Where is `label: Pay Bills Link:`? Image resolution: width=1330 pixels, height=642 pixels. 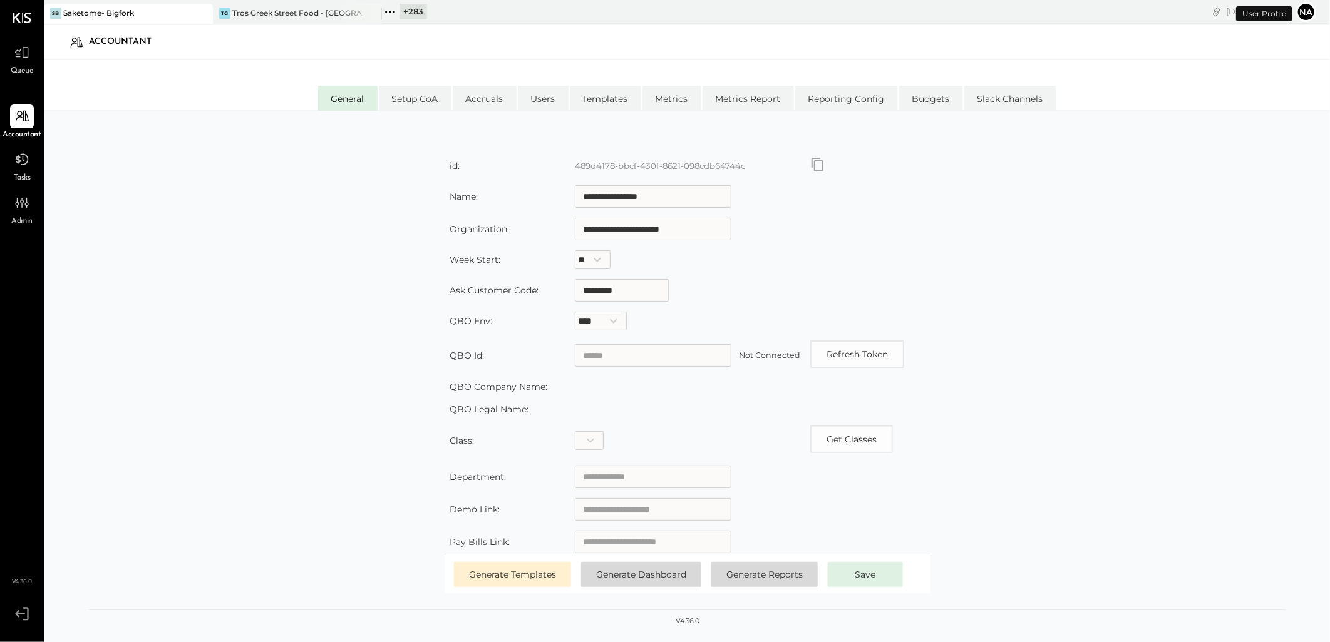 label: Pay Bills Link: is located at coordinates (480, 542).